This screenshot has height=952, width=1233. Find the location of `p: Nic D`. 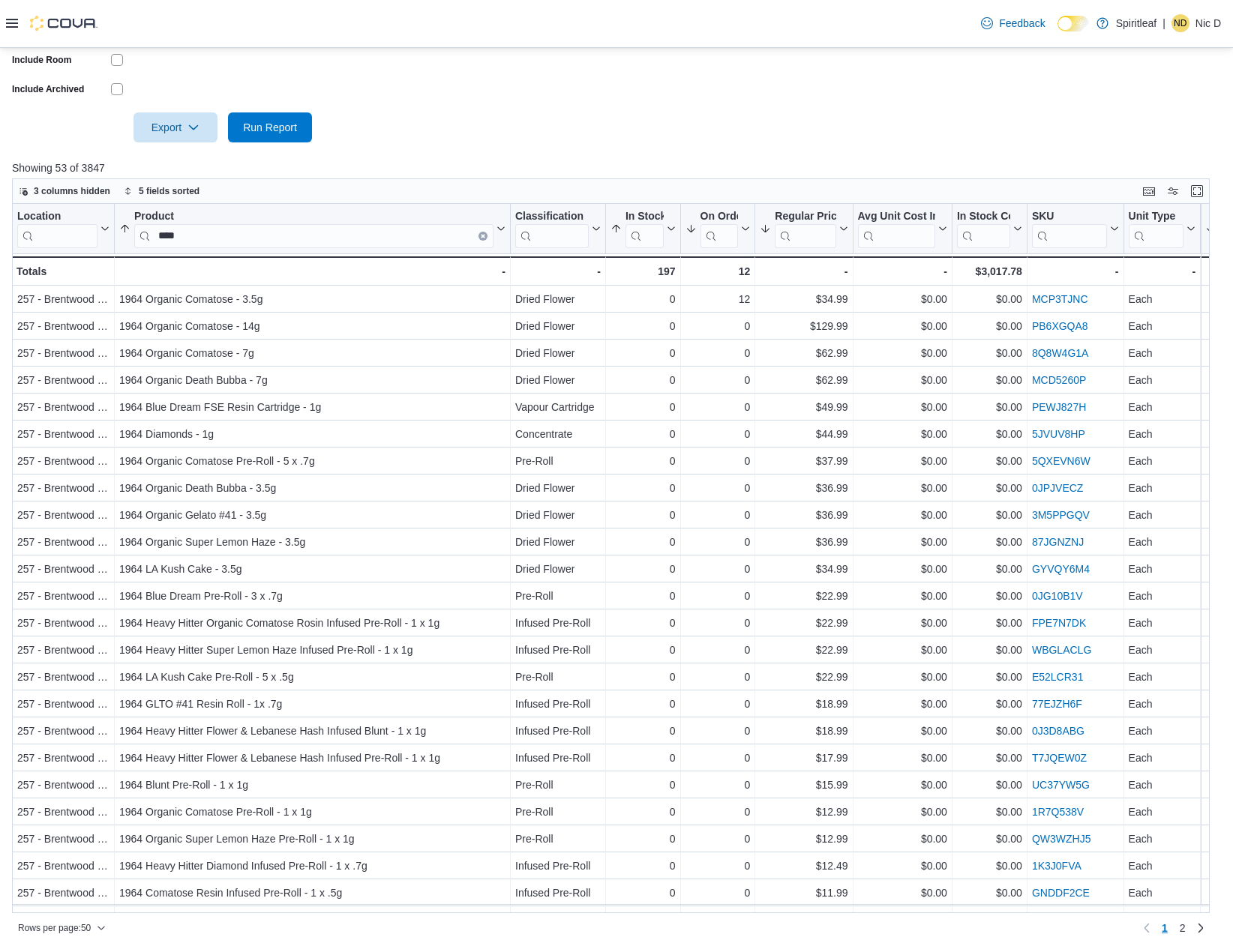

p: Nic D is located at coordinates (1208, 23).